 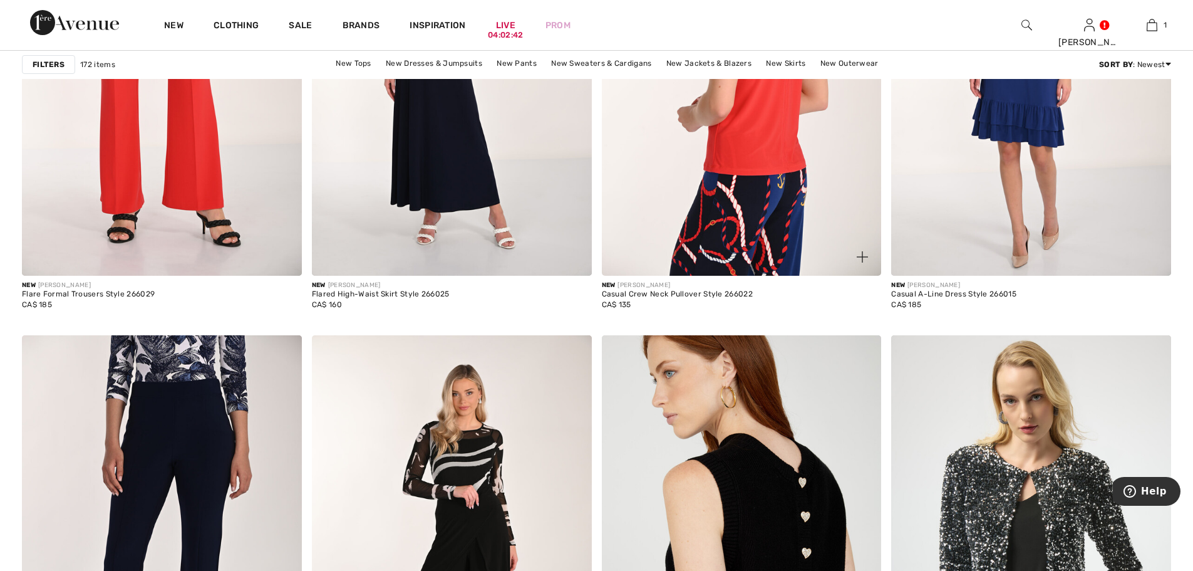 What do you see at coordinates (558, 25) in the screenshot?
I see `a: Prom` at bounding box center [558, 25].